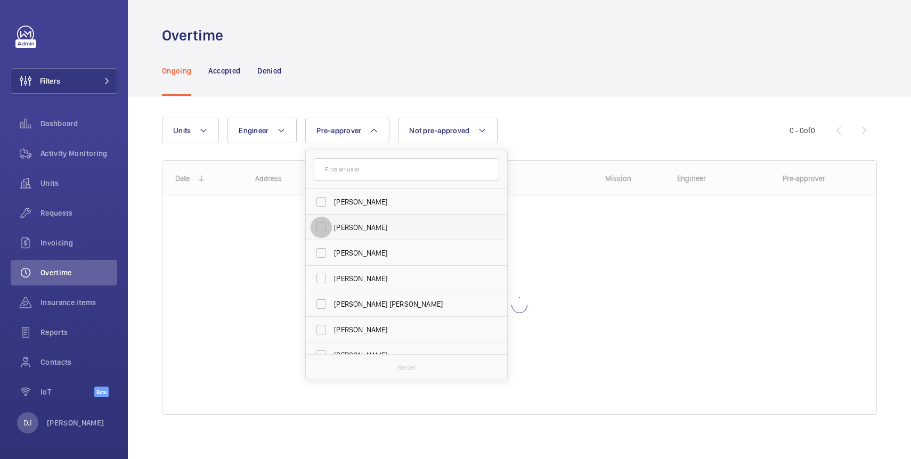 This screenshot has height=459, width=911. What do you see at coordinates (448, 131) in the screenshot?
I see `button: Not pre-approved` at bounding box center [448, 131].